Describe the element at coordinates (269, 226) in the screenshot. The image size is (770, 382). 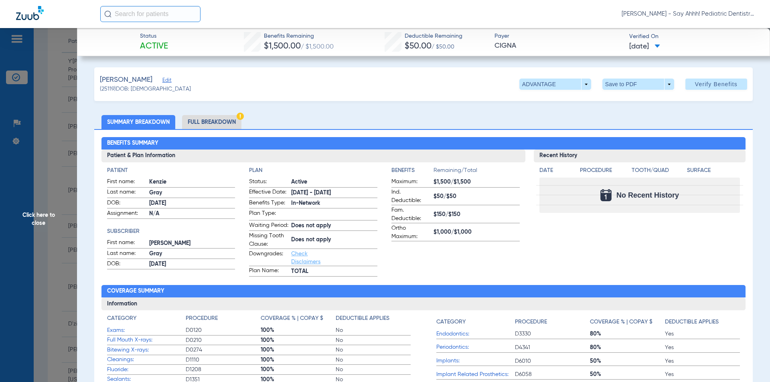
I see `span: Waiting Period:` at that location.